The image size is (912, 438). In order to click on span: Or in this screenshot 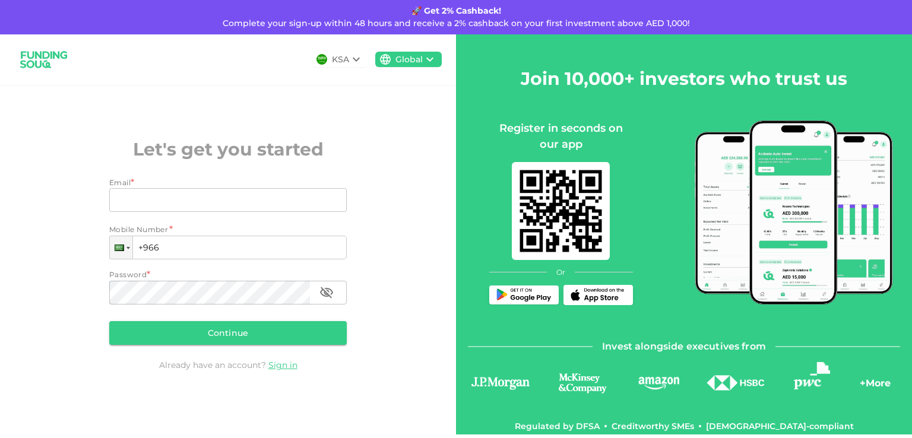, I will do `click(560, 272)`.